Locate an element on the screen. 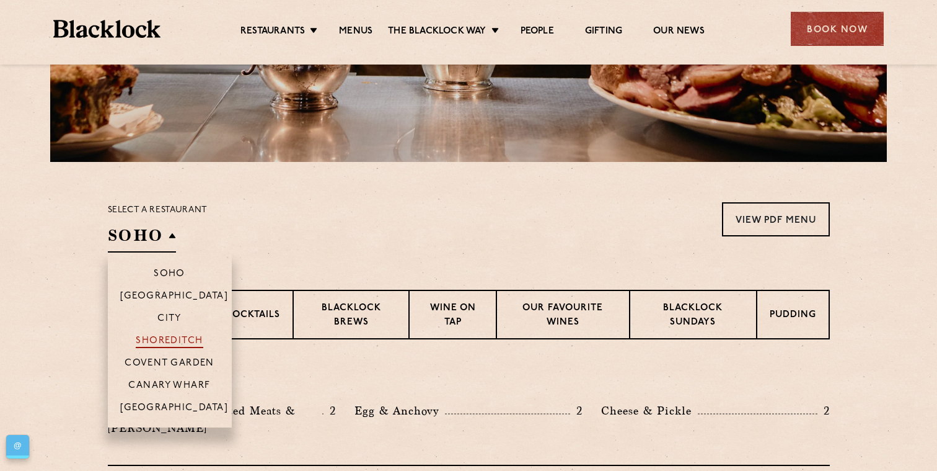  p: Cheese & Pickle is located at coordinates (650, 410).